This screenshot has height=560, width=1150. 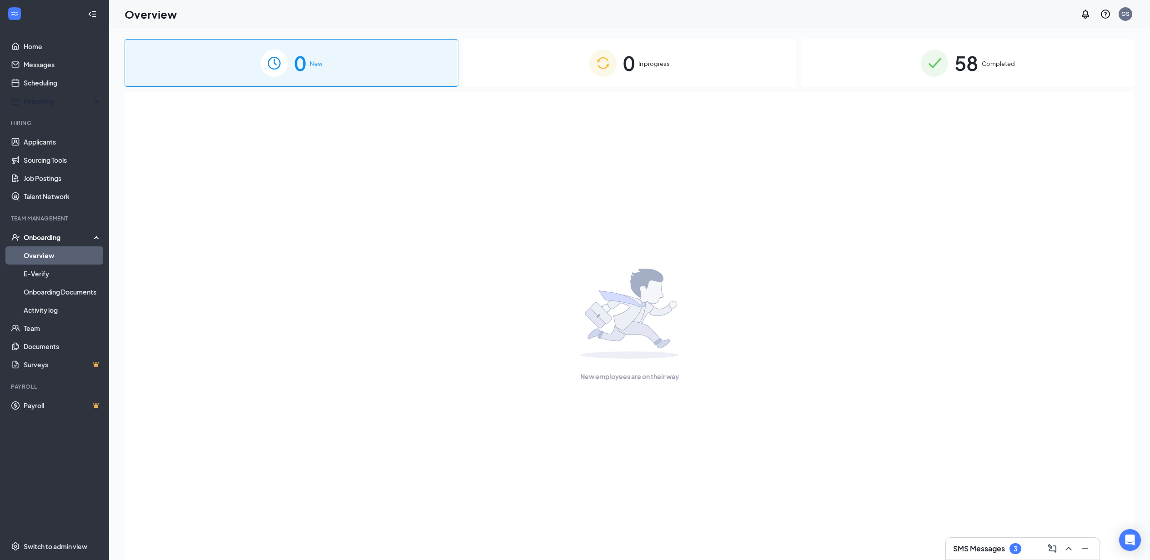 I want to click on svg: Settings, so click(x=15, y=547).